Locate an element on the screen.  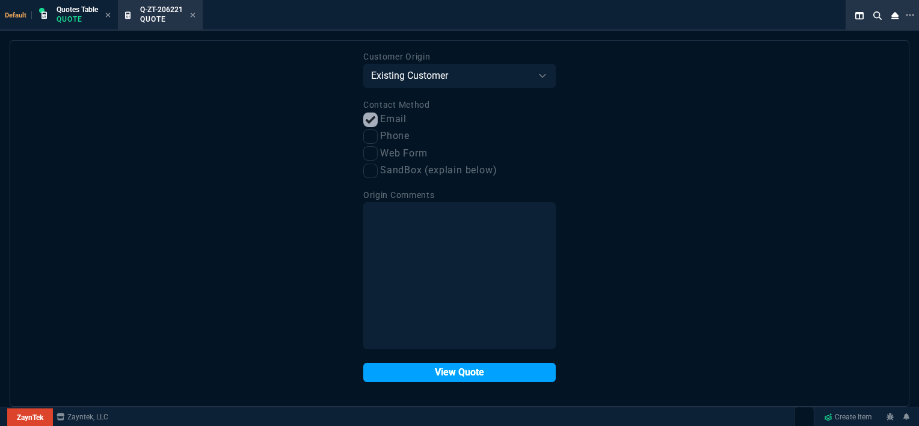
input: Web Form is located at coordinates (371, 153).